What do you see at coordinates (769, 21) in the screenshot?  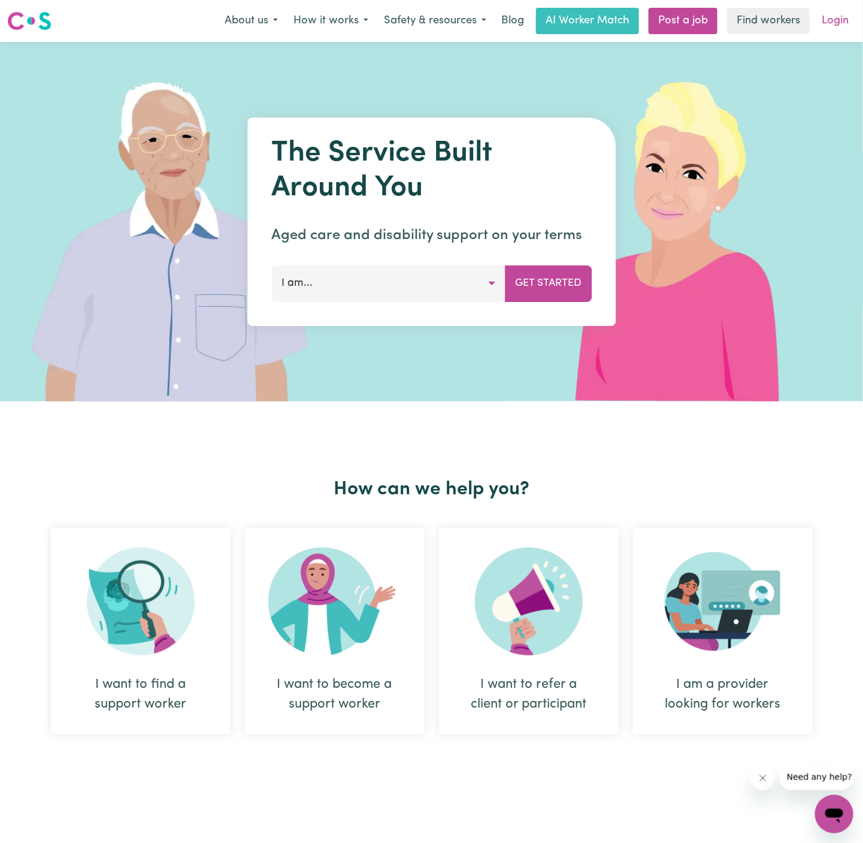 I see `a: Find workers` at bounding box center [769, 21].